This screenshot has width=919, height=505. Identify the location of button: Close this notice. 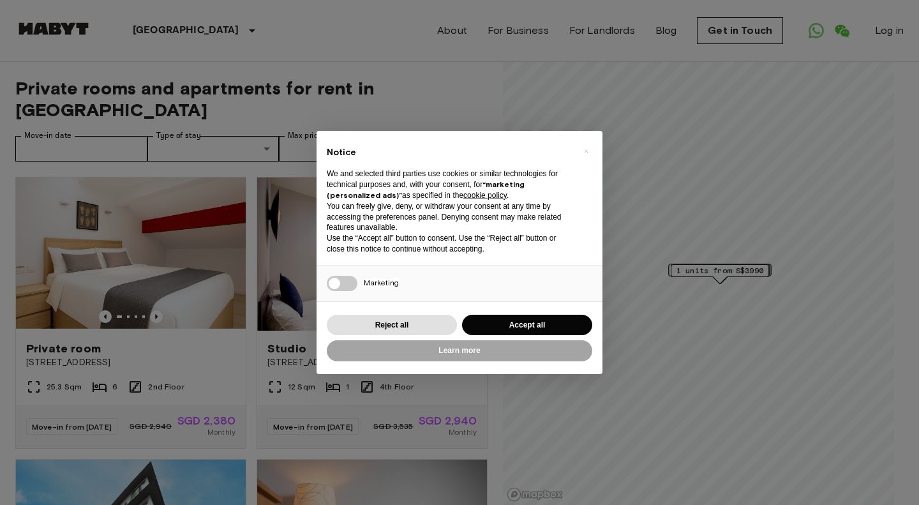
(586, 151).